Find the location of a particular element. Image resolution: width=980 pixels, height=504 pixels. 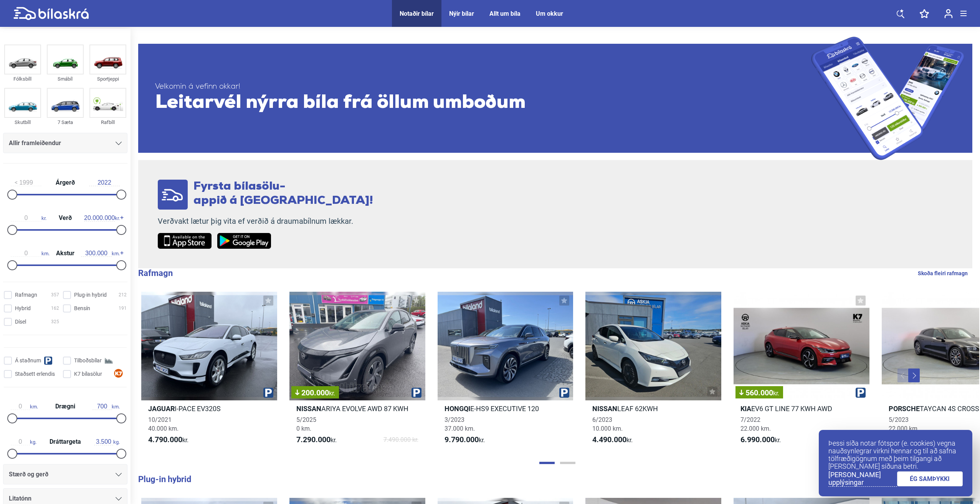

span: Allir framleiðendur is located at coordinates (35, 143).